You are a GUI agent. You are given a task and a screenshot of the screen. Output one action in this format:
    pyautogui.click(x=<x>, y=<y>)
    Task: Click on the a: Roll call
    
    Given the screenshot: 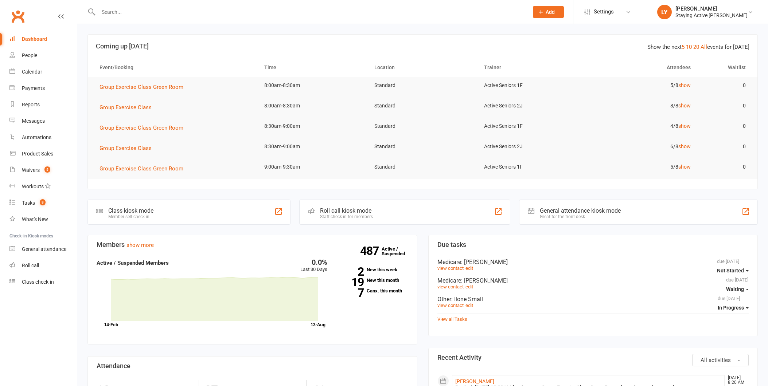 What is the action you would take?
    pyautogui.click(x=43, y=266)
    